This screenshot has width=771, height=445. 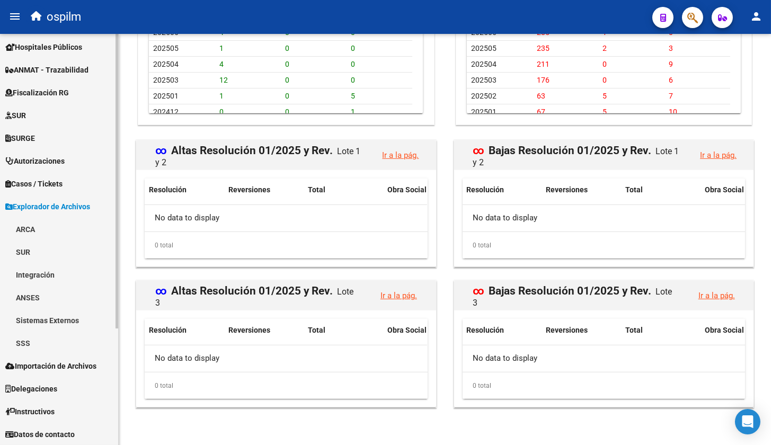 What do you see at coordinates (40, 435) in the screenshot?
I see `span: Datos de contacto` at bounding box center [40, 435].